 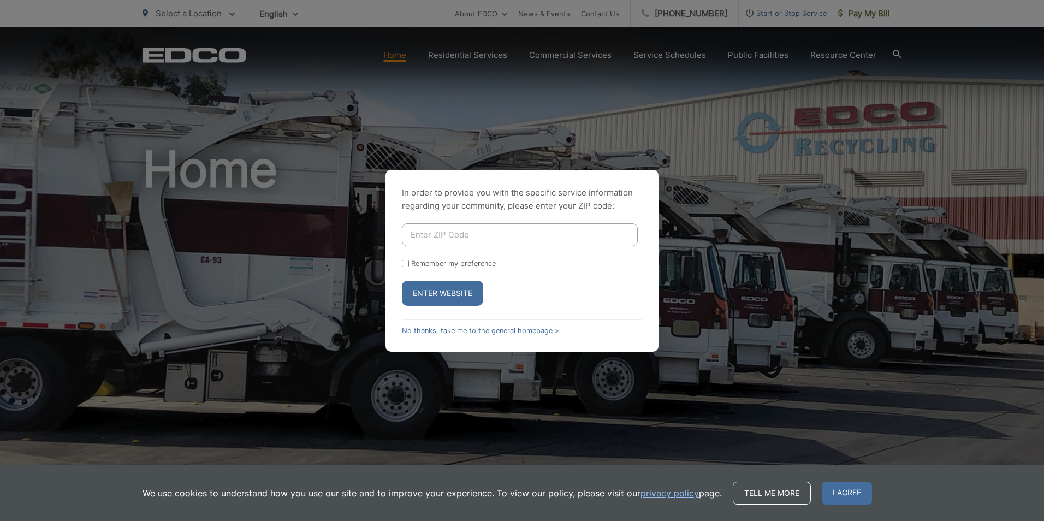 What do you see at coordinates (432, 493) in the screenshot?
I see `p: We use cookies to understand how you use our site and to improve your experience. To view our pol...` at bounding box center [432, 493].